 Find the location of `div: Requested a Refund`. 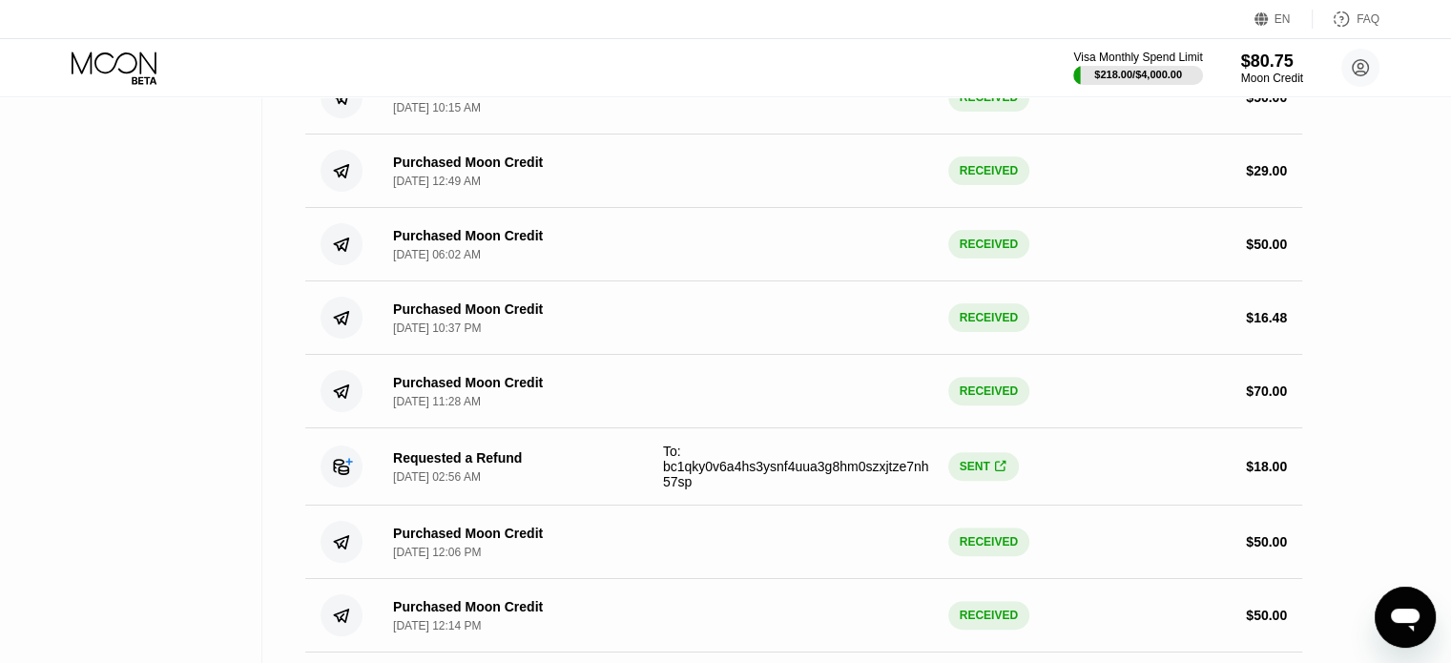

div: Requested a Refund is located at coordinates (457, 458).